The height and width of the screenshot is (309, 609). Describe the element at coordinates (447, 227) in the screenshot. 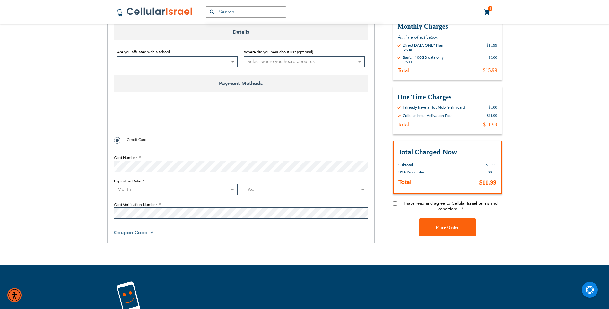

I see `button: Place Order` at that location.